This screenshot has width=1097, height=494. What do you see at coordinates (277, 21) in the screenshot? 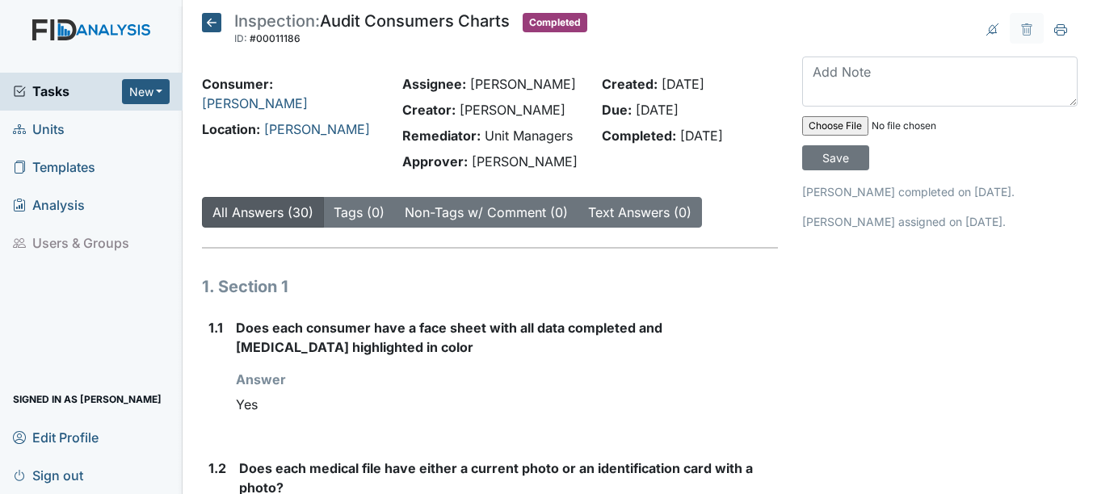
I see `span: Inspection:` at bounding box center [277, 21].